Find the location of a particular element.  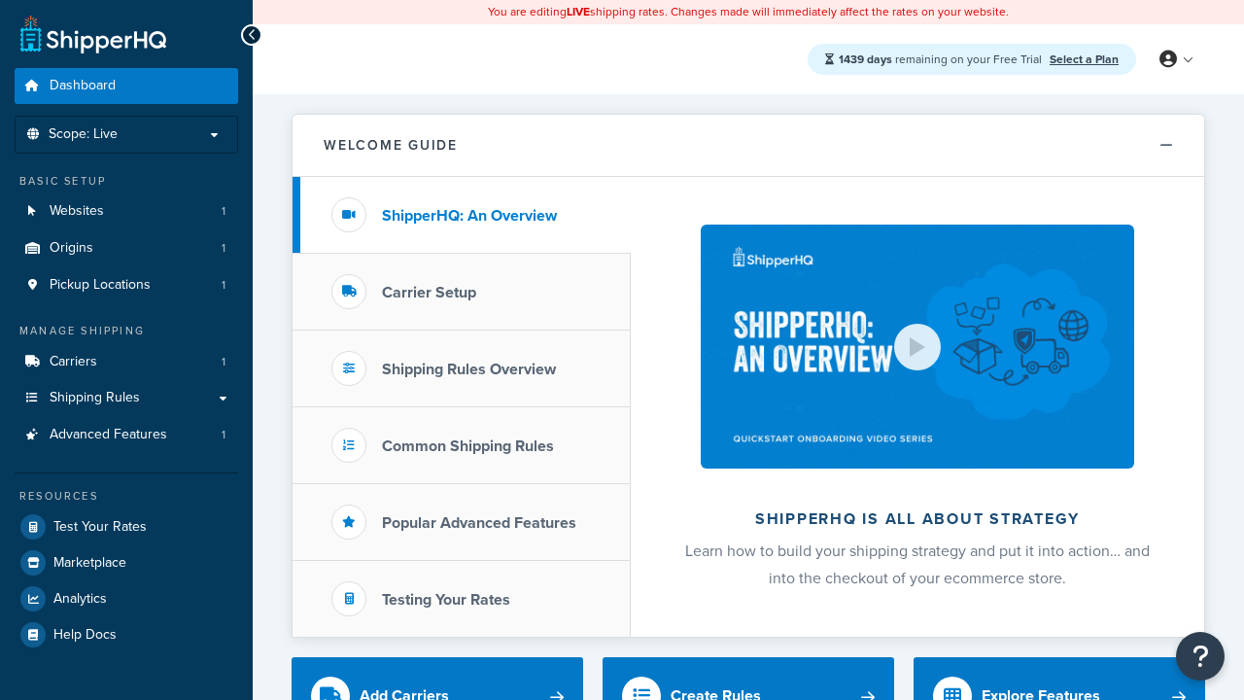

h3: Popular Advanced Features is located at coordinates (479, 523).